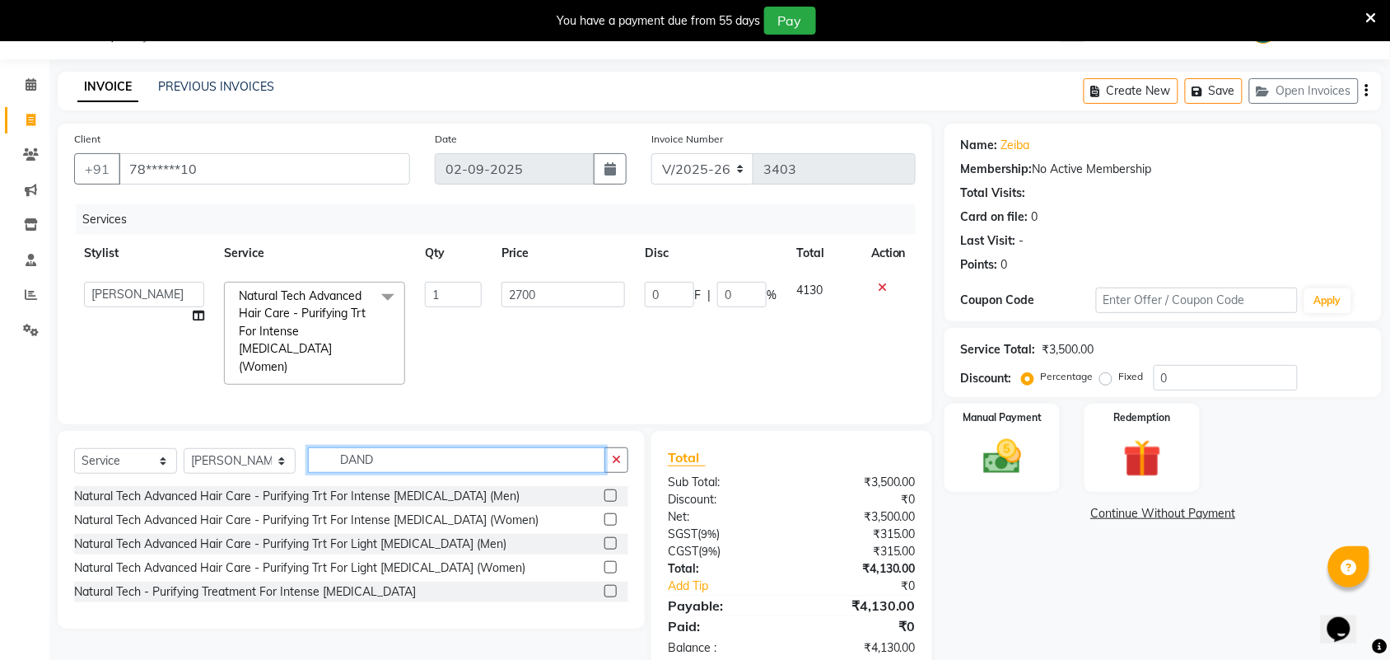 The image size is (1390, 660). Describe the element at coordinates (790, 21) in the screenshot. I see `button: Pay` at that location.